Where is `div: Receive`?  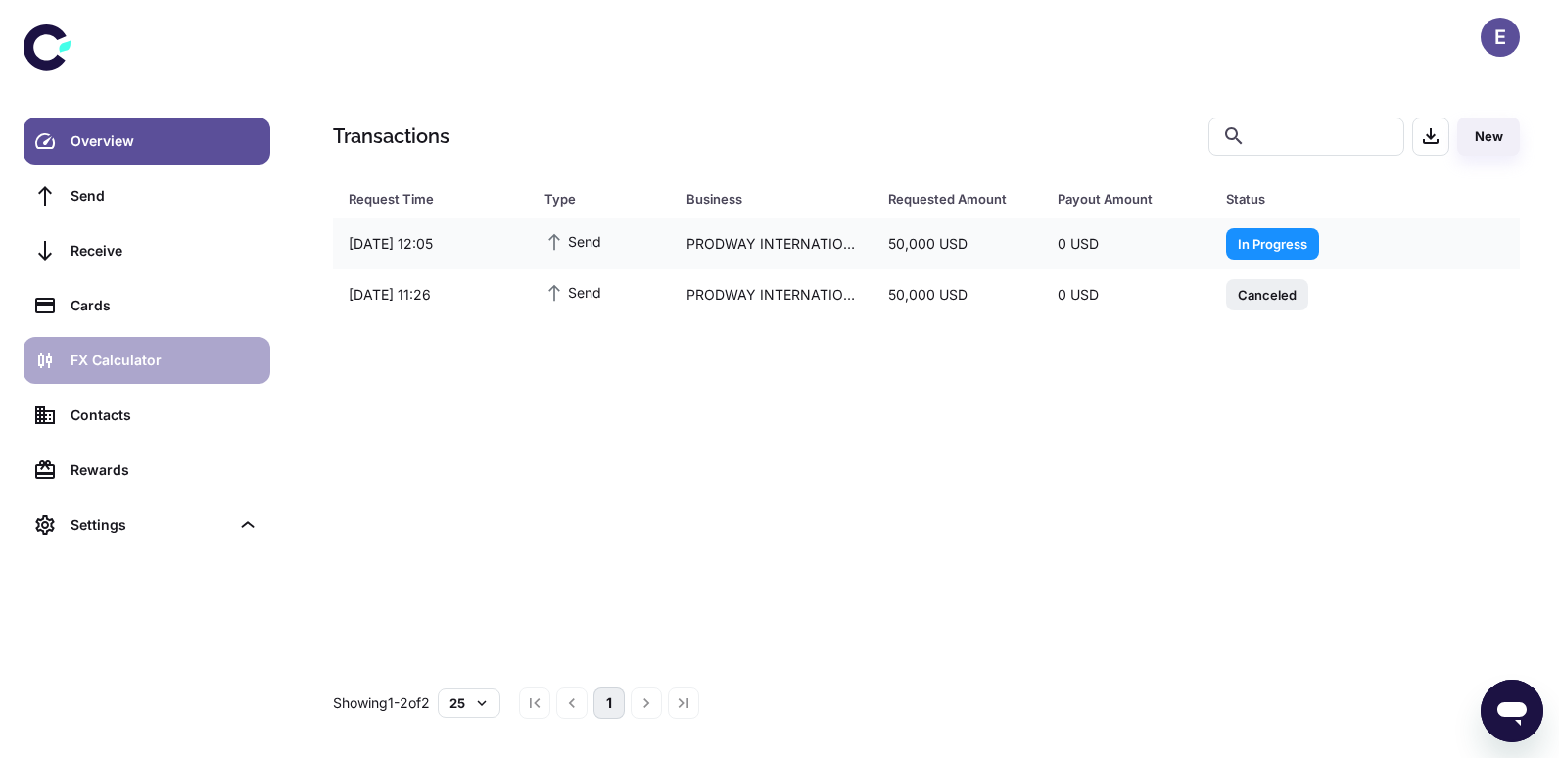 div: Receive is located at coordinates (164, 251).